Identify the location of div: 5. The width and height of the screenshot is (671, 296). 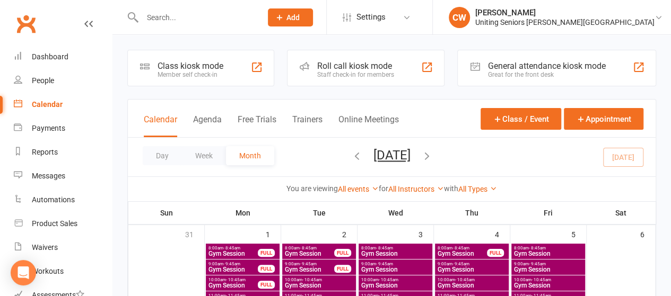
(578, 234).